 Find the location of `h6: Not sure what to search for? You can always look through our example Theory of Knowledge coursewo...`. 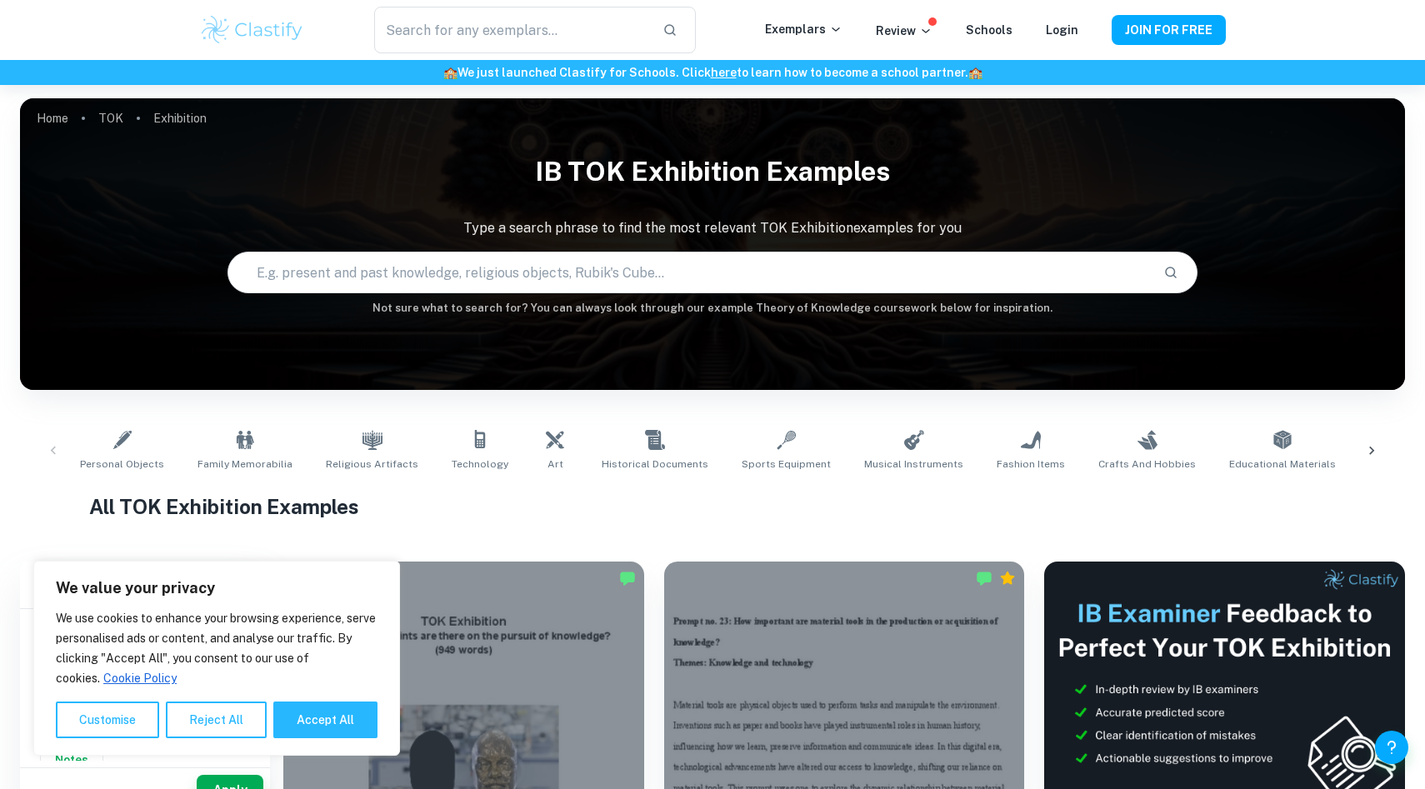

h6: Not sure what to search for? You can always look through our example Theory of Knowledge coursewo... is located at coordinates (713, 308).